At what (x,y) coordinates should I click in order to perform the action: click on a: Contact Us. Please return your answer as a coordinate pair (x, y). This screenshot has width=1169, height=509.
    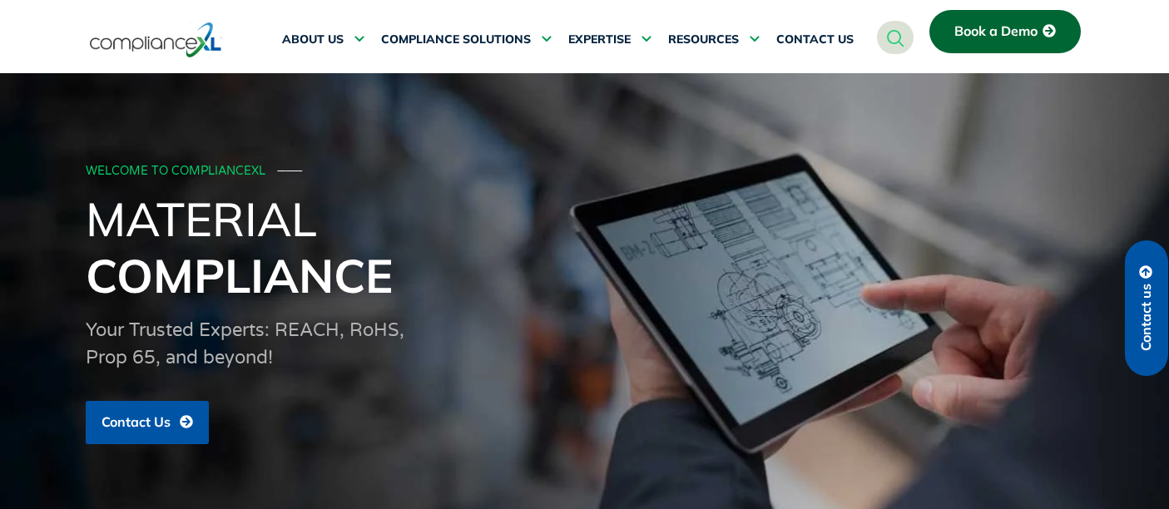
    Looking at the image, I should click on (147, 423).